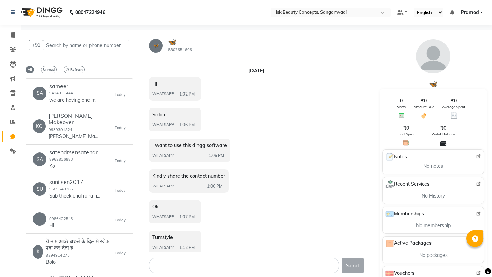 This screenshot has height=277, width=492. I want to click on span: No notes, so click(433, 166).